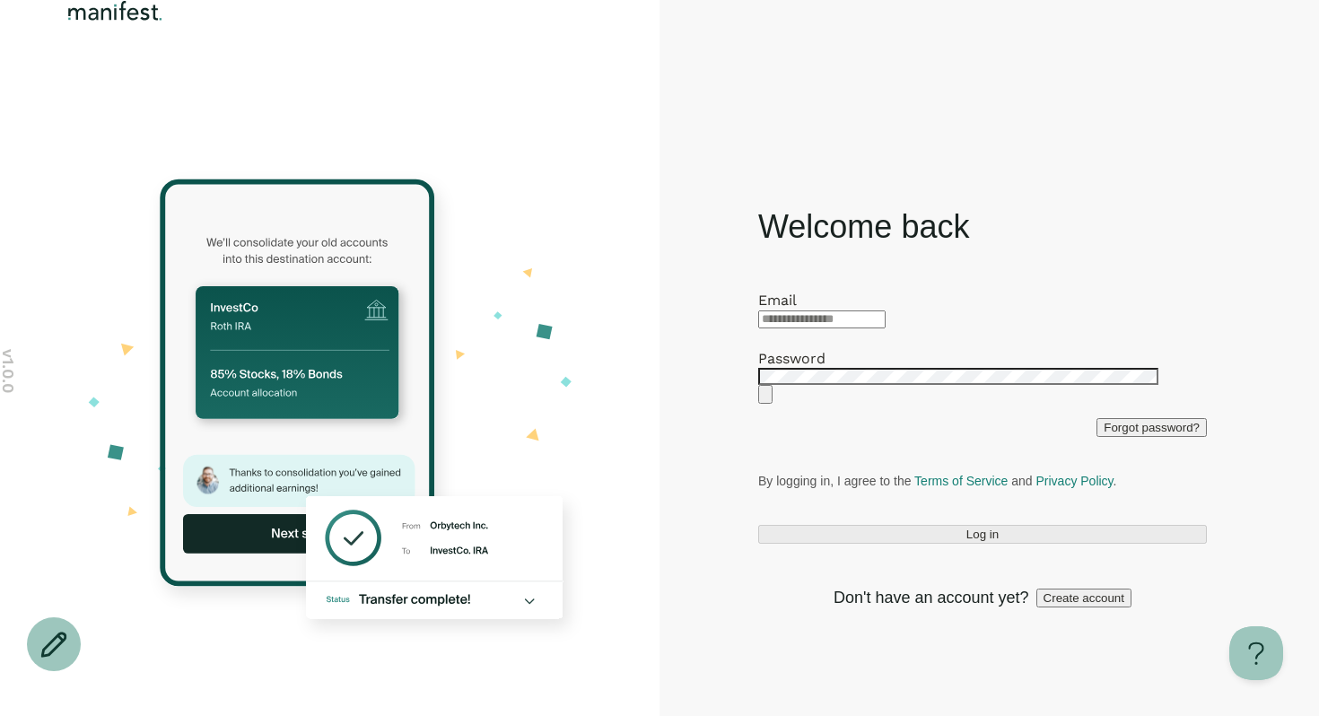 Image resolution: width=1319 pixels, height=716 pixels. What do you see at coordinates (777, 300) in the screenshot?
I see `label: Email` at bounding box center [777, 300].